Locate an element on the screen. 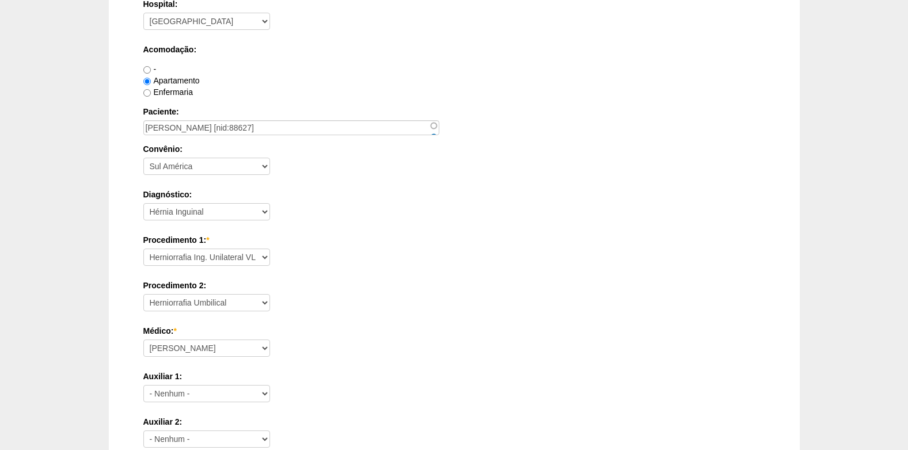 Image resolution: width=908 pixels, height=450 pixels. label: Auxiliar 2: is located at coordinates (454, 422).